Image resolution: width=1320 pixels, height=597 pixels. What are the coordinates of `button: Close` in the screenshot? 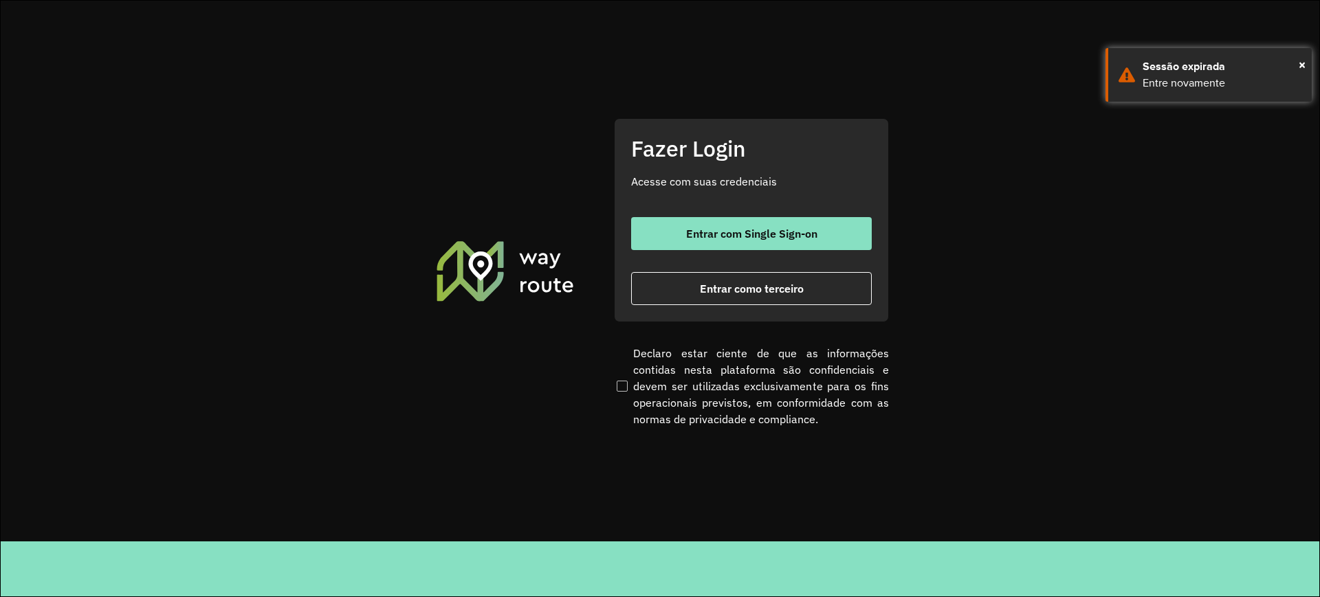 It's located at (1302, 65).